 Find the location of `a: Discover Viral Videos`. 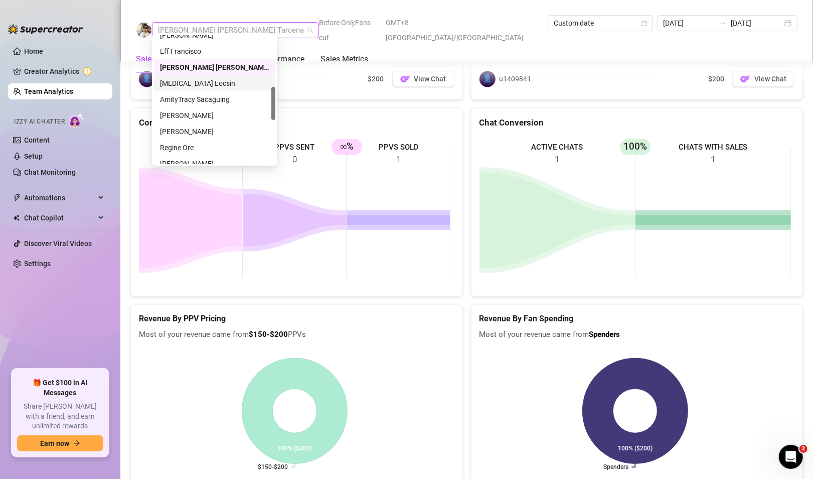

a: Discover Viral Videos is located at coordinates (58, 243).